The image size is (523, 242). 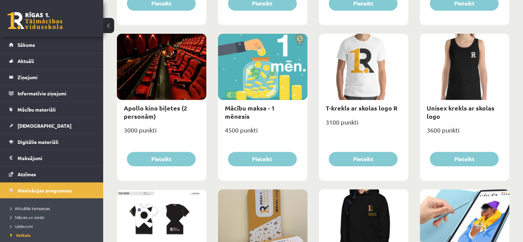 I want to click on a: Digitālie materiāli, so click(x=52, y=142).